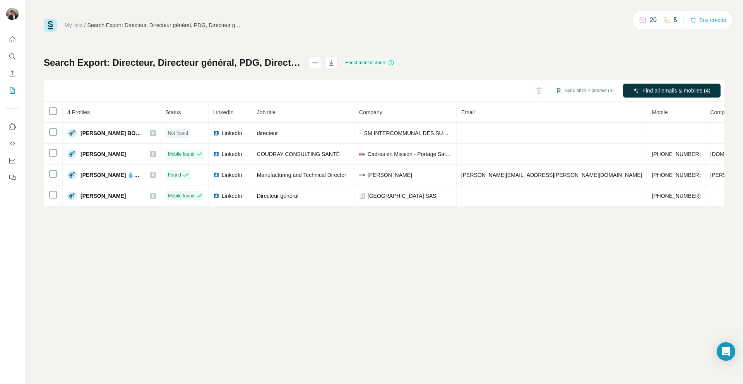  Describe the element at coordinates (12, 161) in the screenshot. I see `button: Dashboard` at that location.